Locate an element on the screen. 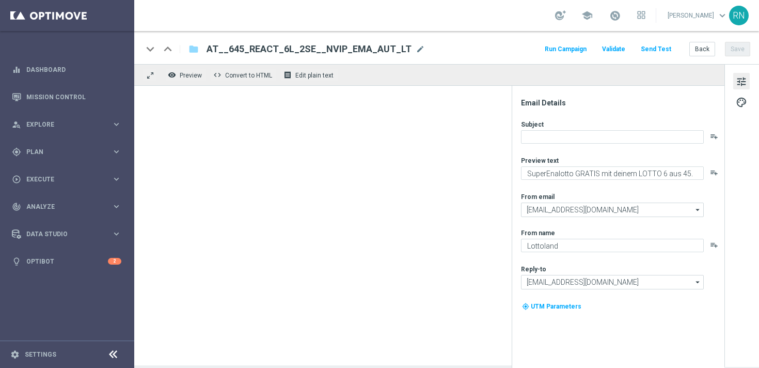  i: gps_fixed is located at coordinates (17, 152).